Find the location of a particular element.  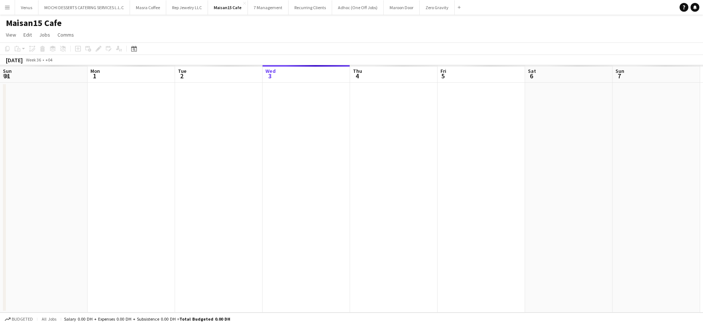

span: Tue is located at coordinates (182, 71).